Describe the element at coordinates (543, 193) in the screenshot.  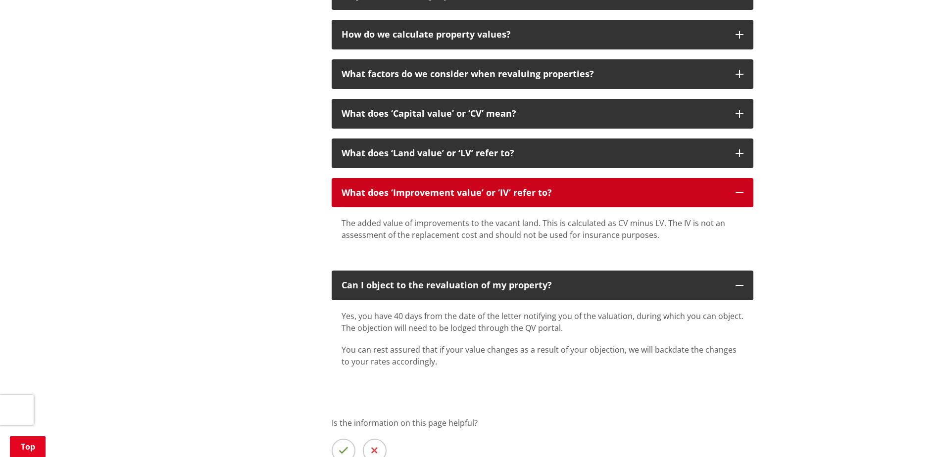
I see `button: What does ‘Improvement value’ or ‘IV’ refer to?` at that location.